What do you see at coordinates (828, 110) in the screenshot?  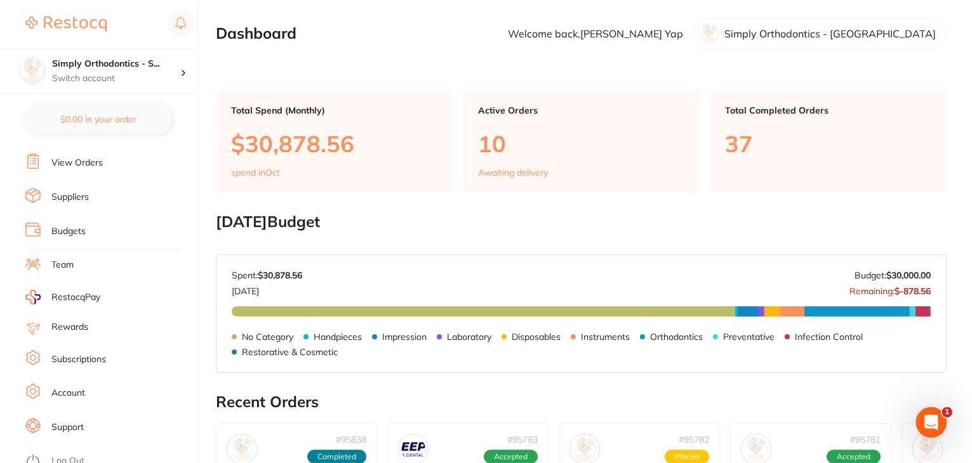 I see `p: Total Completed Orders` at bounding box center [828, 110].